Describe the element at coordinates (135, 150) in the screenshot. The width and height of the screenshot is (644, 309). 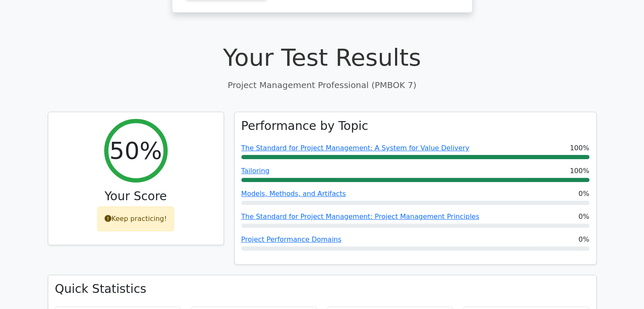
I see `h2: 50%` at that location.